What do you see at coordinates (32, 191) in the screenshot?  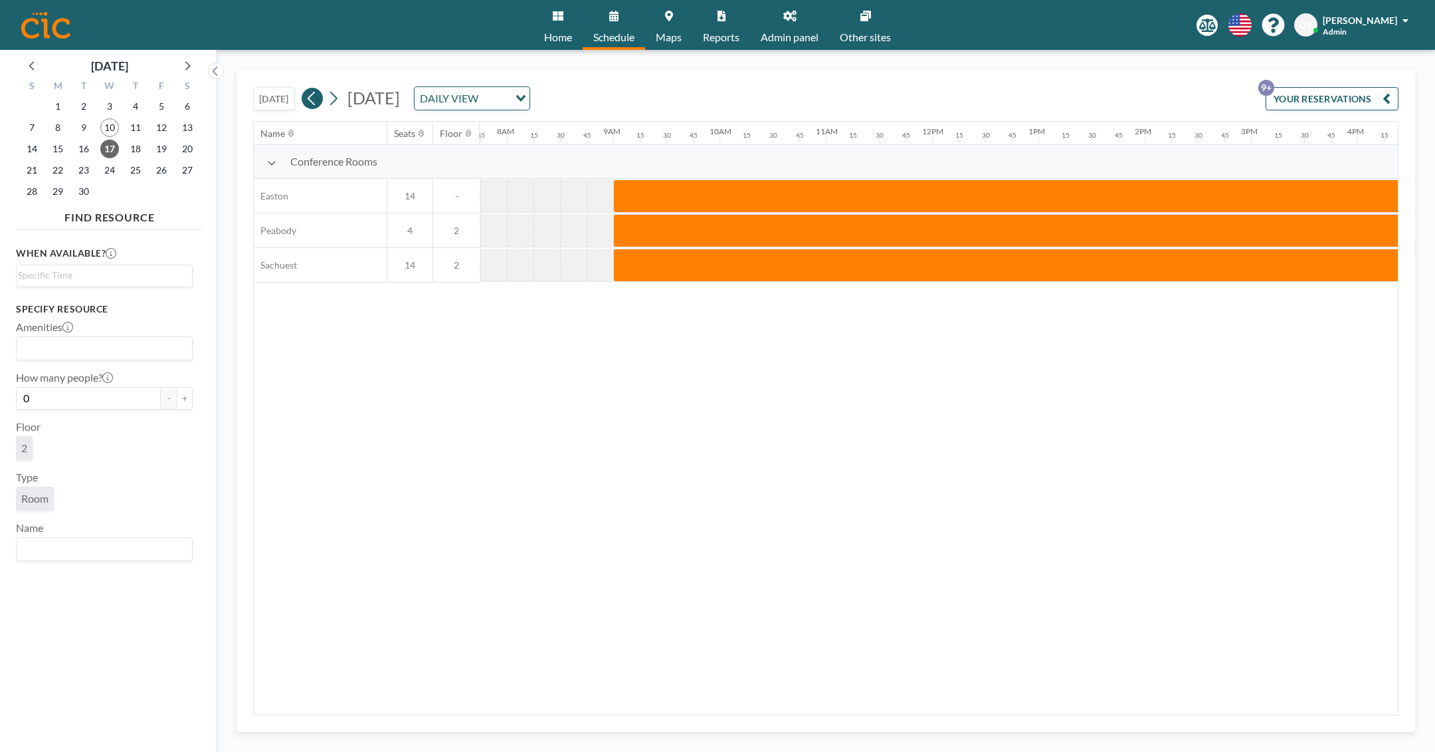 I see `span: Sunday, September 28, 2025` at bounding box center [32, 191].